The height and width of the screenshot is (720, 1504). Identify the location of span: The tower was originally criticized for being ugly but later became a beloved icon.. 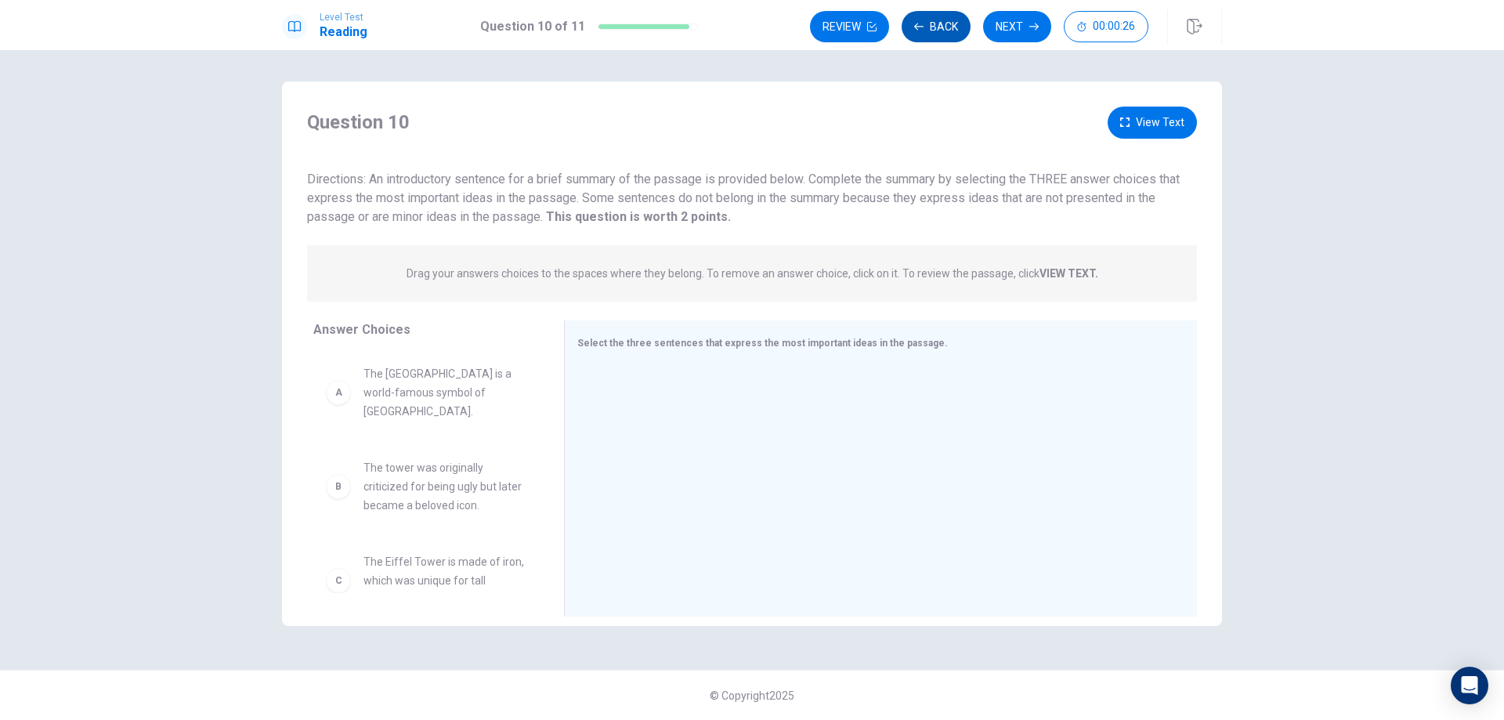
(445, 486).